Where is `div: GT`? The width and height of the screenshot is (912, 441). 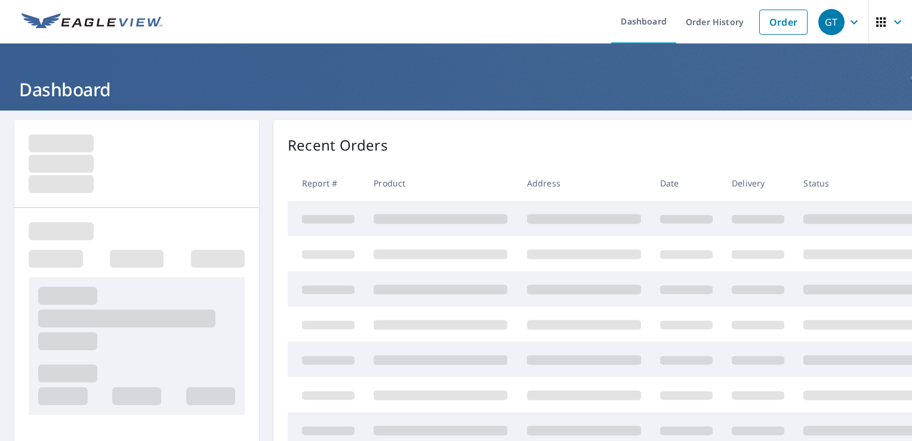
div: GT is located at coordinates (832, 22).